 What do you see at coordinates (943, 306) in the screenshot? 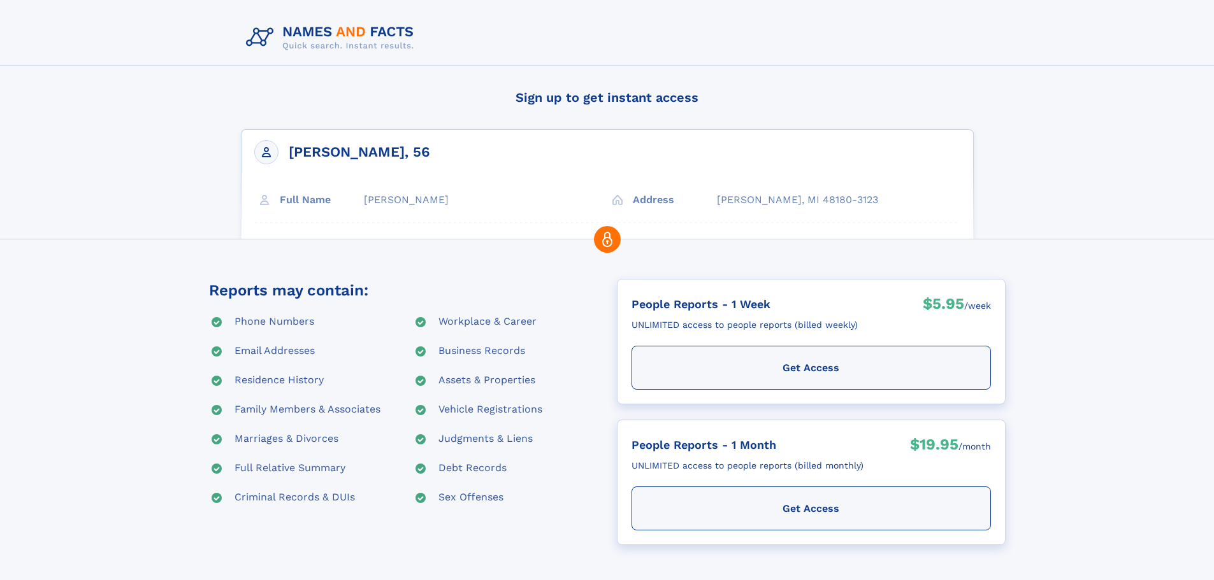
I see `div: $5.95` at bounding box center [943, 306].